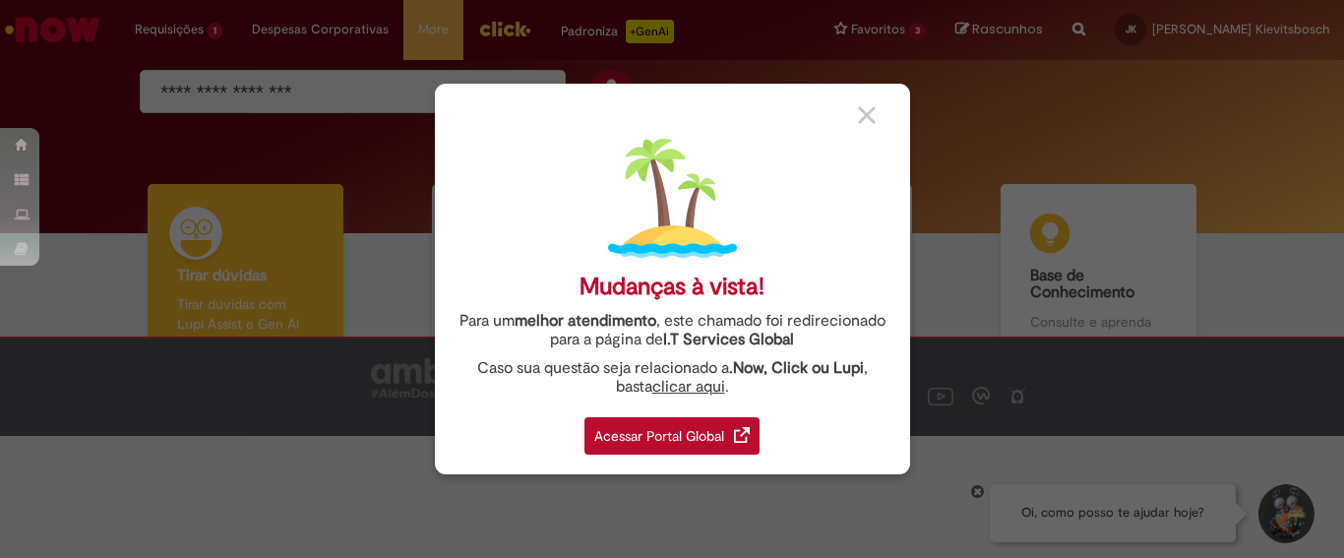 The image size is (1344, 558). Describe the element at coordinates (672, 436) in the screenshot. I see `div: Acessar Portal Global` at that location.